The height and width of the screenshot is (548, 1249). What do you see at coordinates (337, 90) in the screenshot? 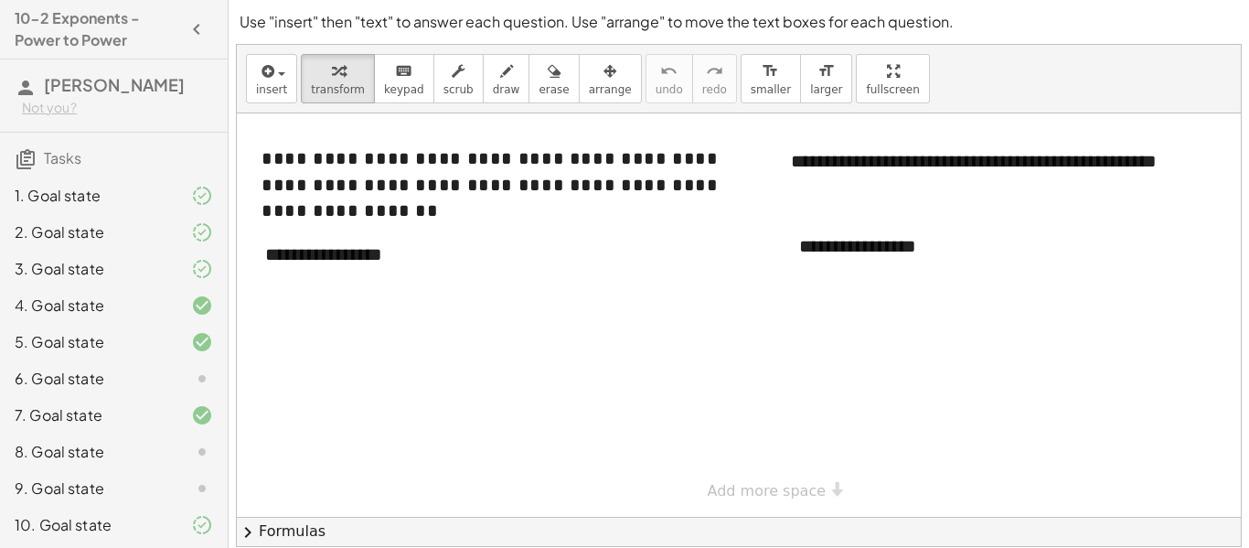
I see `span: transform` at bounding box center [337, 90].